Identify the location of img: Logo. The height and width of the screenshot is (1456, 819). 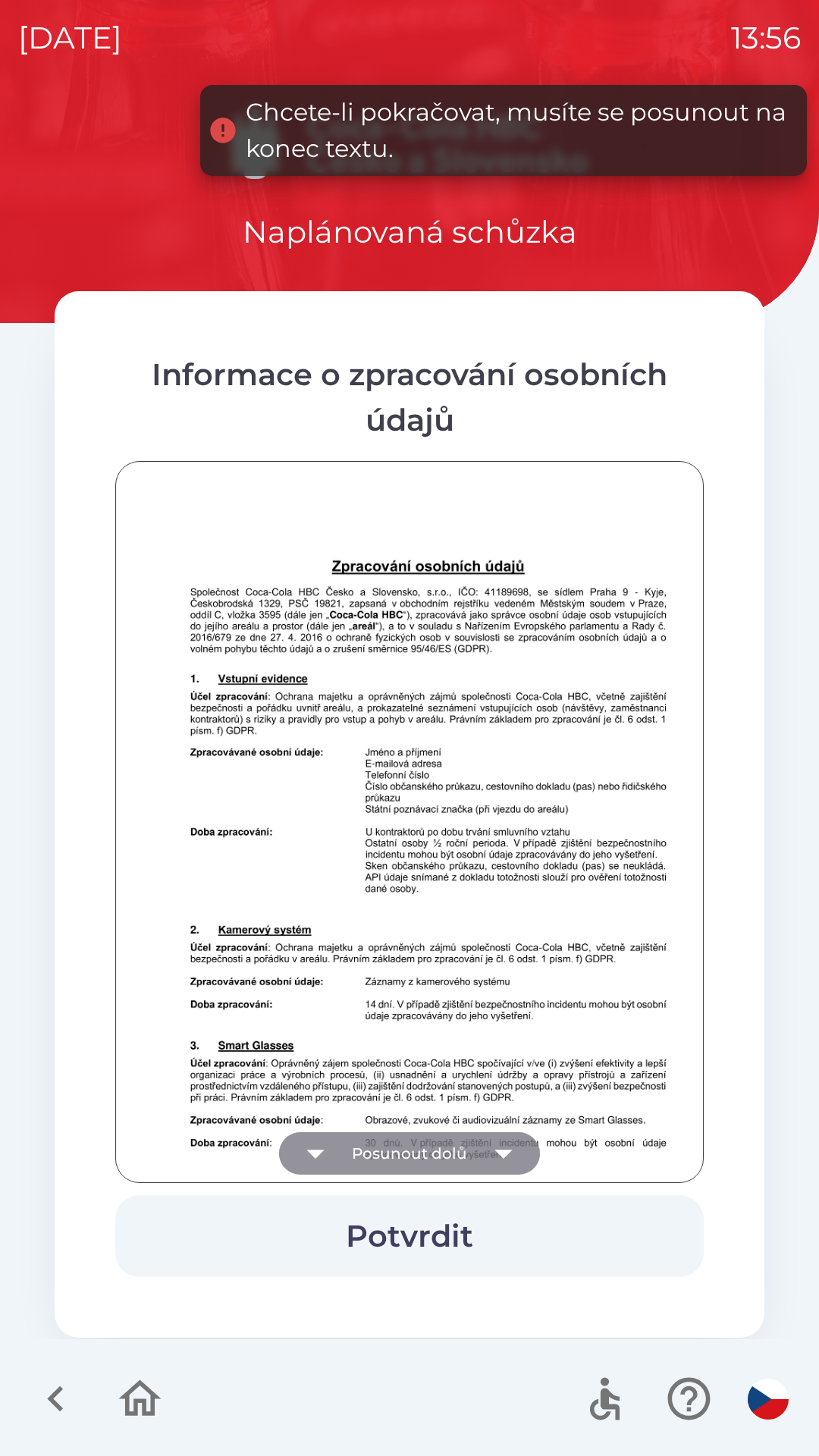
(410, 143).